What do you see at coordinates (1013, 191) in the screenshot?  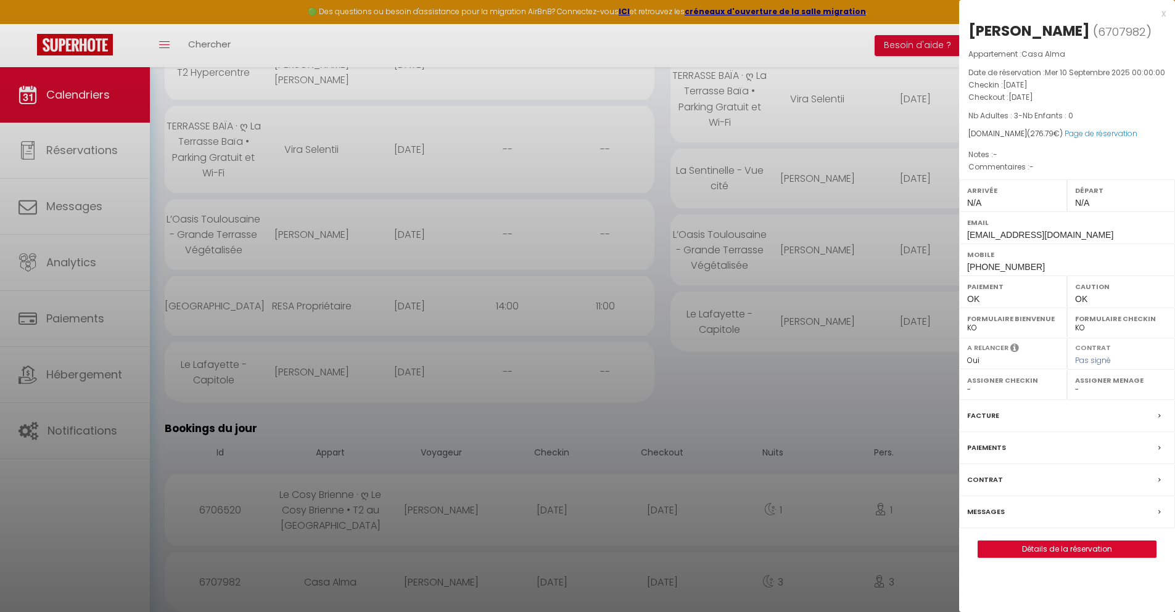 I see `label: Arrivée` at bounding box center [1013, 191].